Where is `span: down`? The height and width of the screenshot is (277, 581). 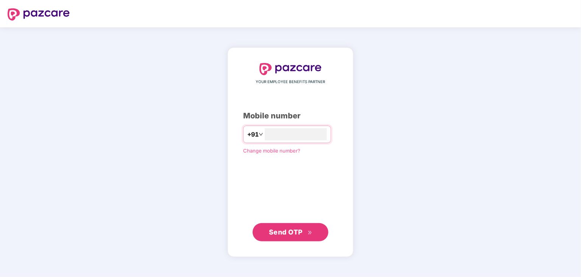 span: down is located at coordinates (261, 134).